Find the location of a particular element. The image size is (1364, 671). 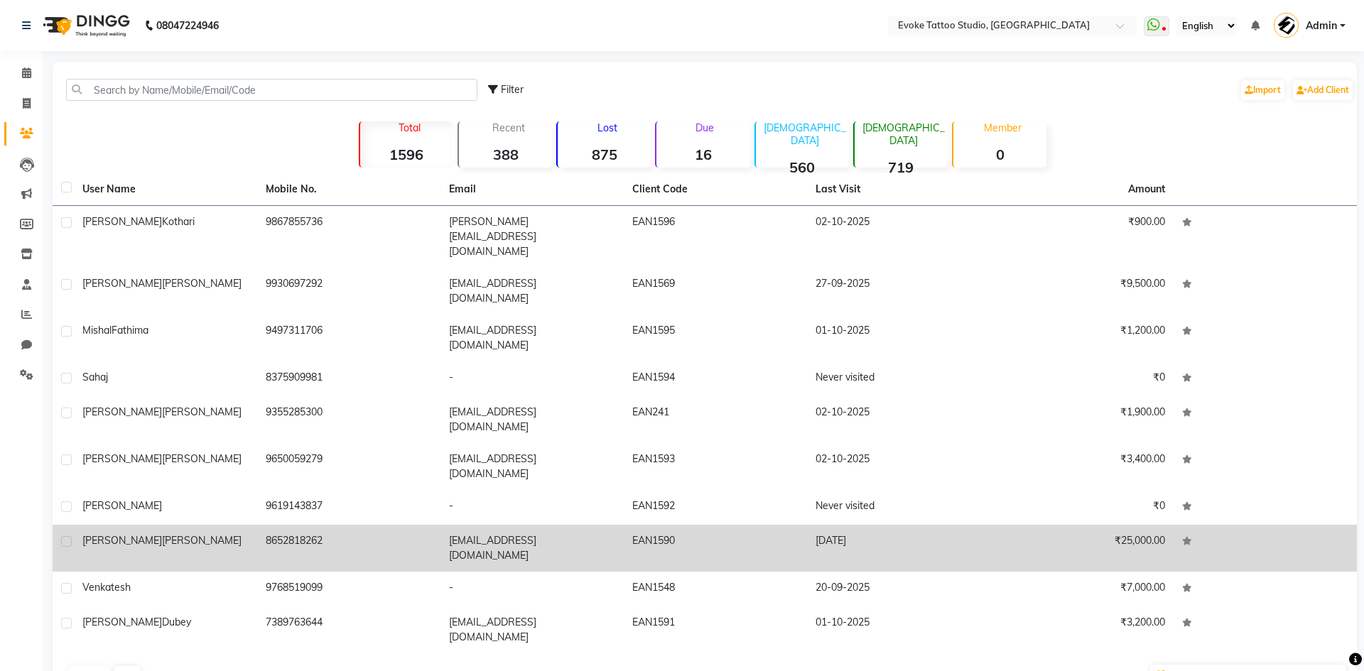

td: 8652818262 is located at coordinates (349, 548).